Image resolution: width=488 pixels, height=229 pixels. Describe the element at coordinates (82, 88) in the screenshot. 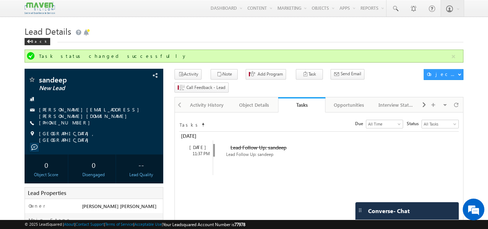

I see `span: New Lead` at that location.